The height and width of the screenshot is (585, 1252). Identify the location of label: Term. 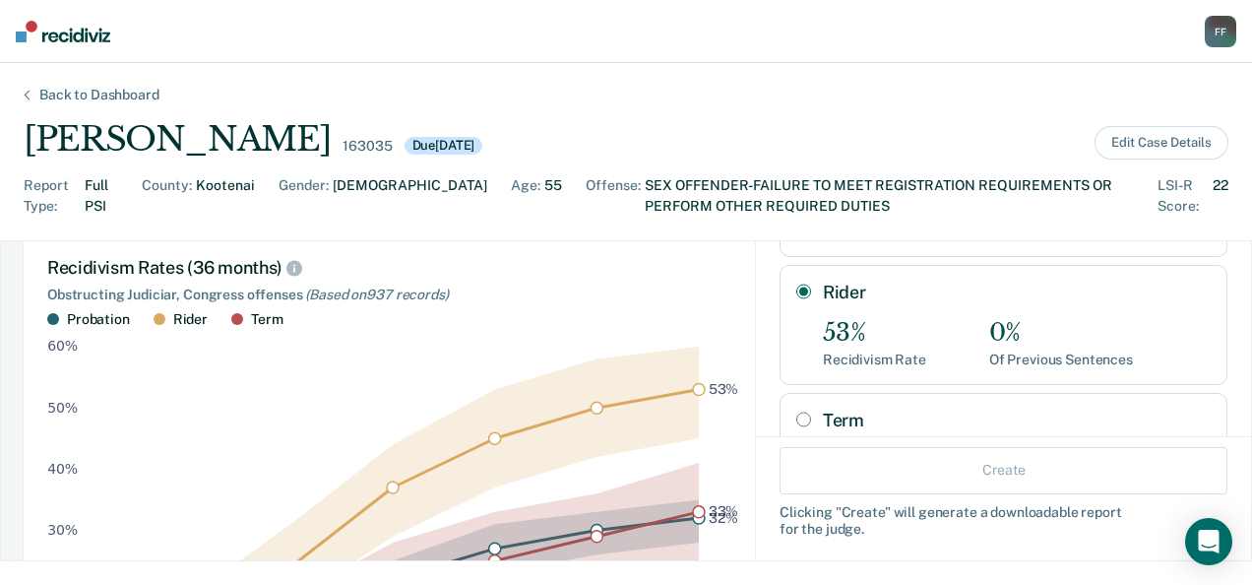
(1017, 420).